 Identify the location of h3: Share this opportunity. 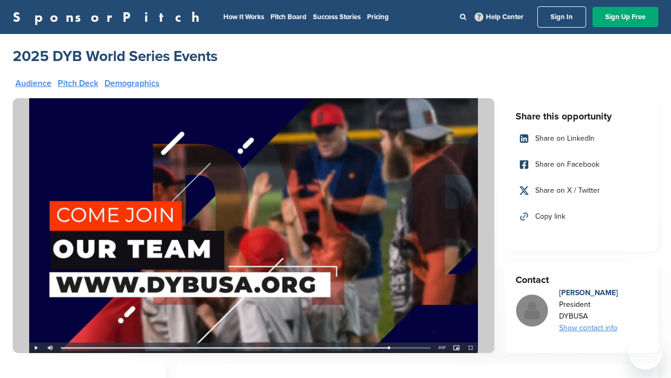
(582, 116).